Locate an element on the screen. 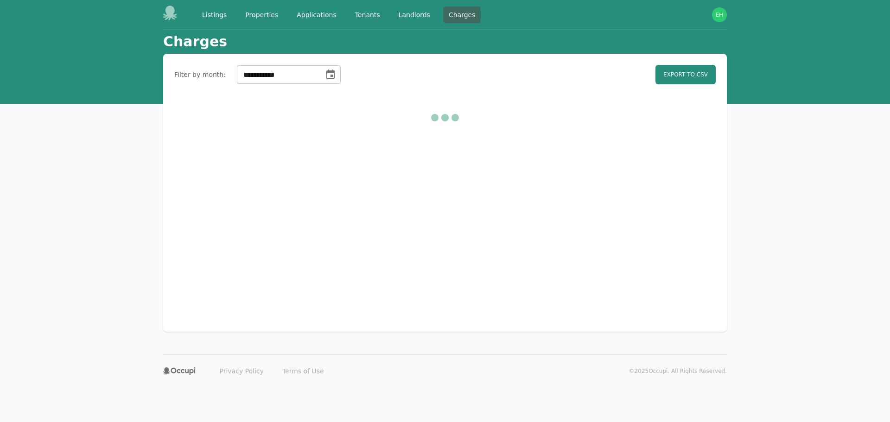  a: Privacy Policy is located at coordinates (242, 371).